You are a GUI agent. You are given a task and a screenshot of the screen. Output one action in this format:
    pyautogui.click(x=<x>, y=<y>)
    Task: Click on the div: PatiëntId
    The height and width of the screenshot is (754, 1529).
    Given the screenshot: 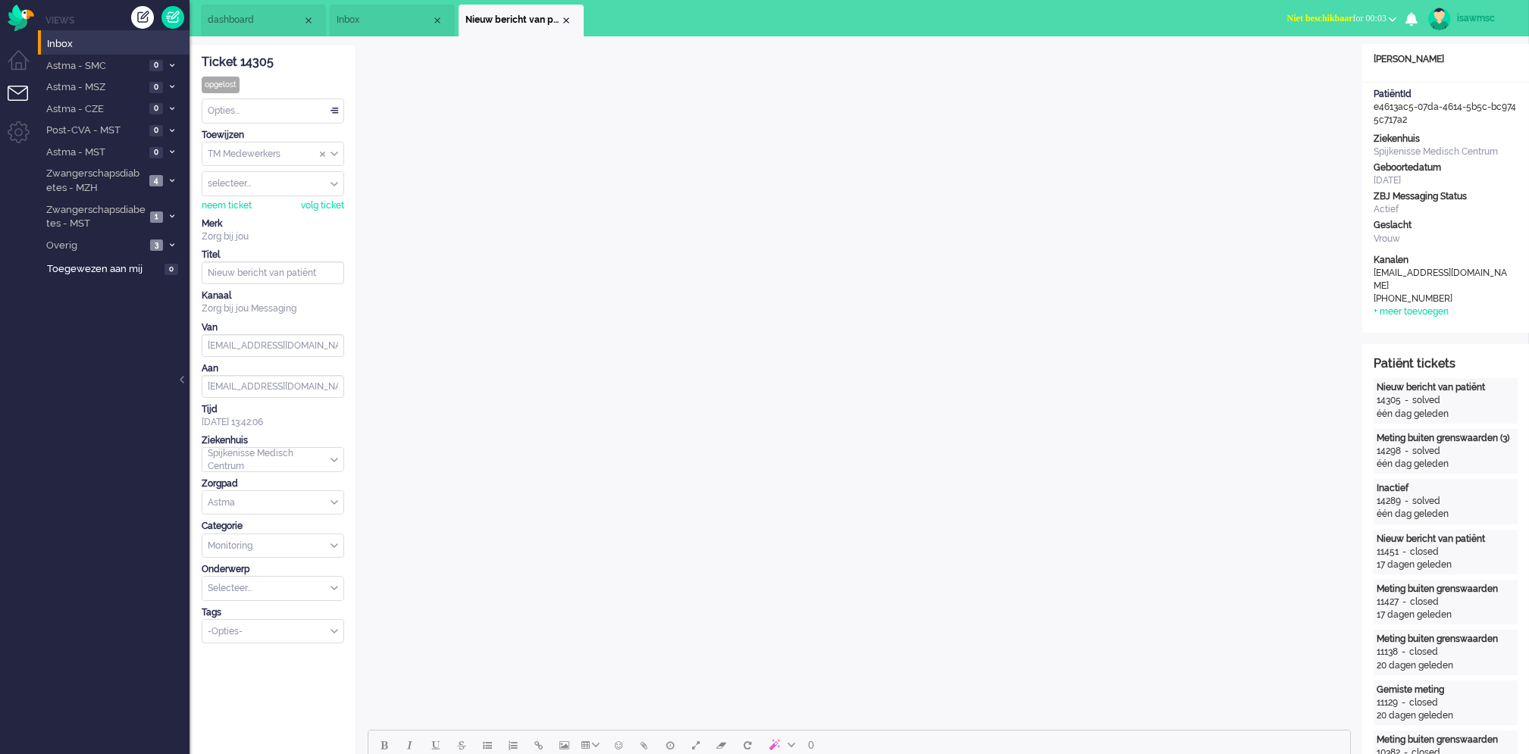 What is the action you would take?
    pyautogui.click(x=1445, y=94)
    